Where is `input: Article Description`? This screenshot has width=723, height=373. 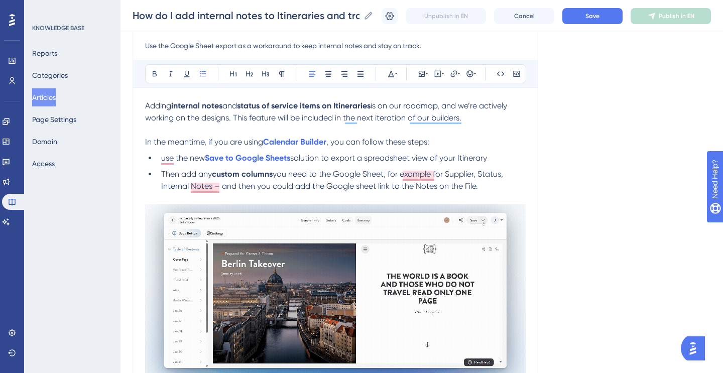 input: Article Description is located at coordinates (335, 46).